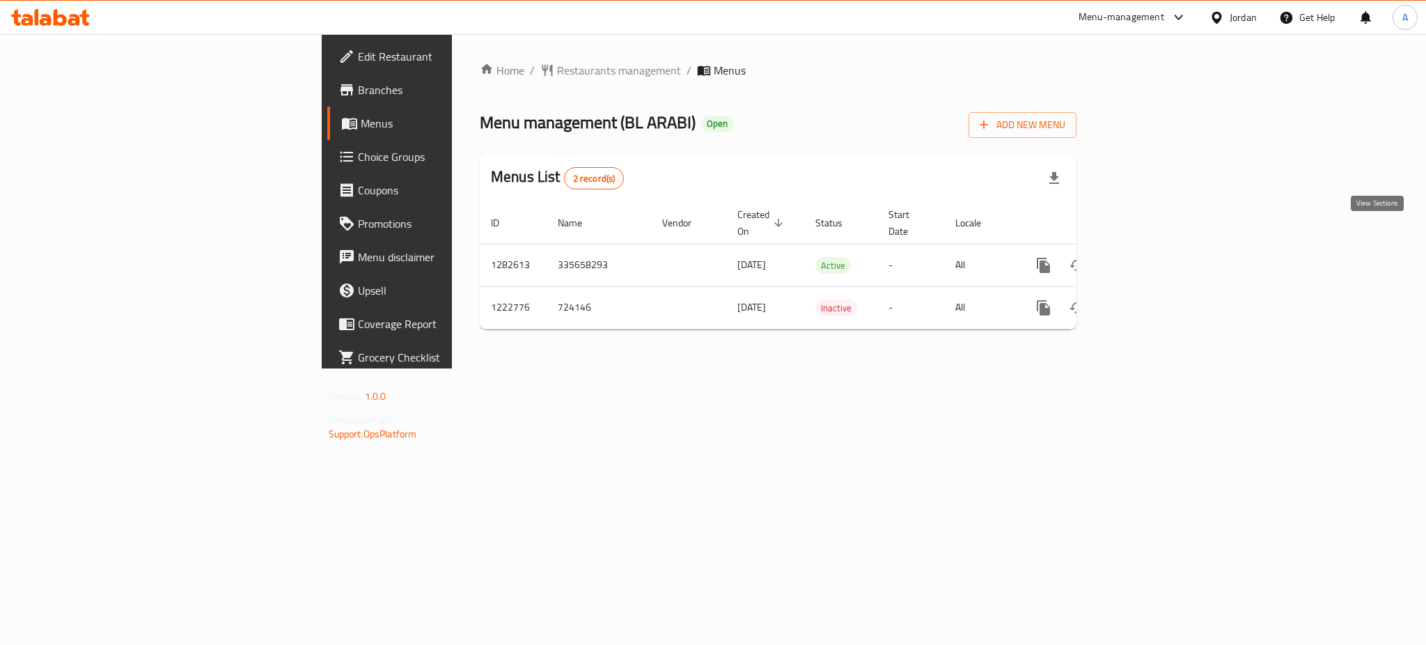 The image size is (1426, 645). What do you see at coordinates (1121, 17) in the screenshot?
I see `div: Menu-management` at bounding box center [1121, 17].